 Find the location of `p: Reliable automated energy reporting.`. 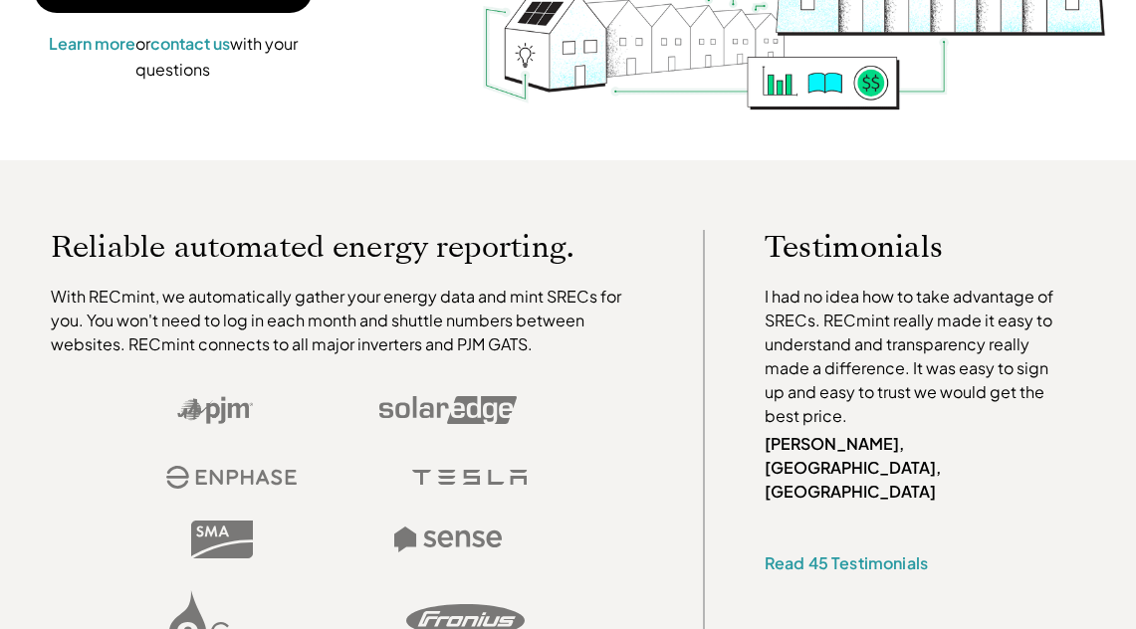

p: Reliable automated energy reporting. is located at coordinates (346, 247).